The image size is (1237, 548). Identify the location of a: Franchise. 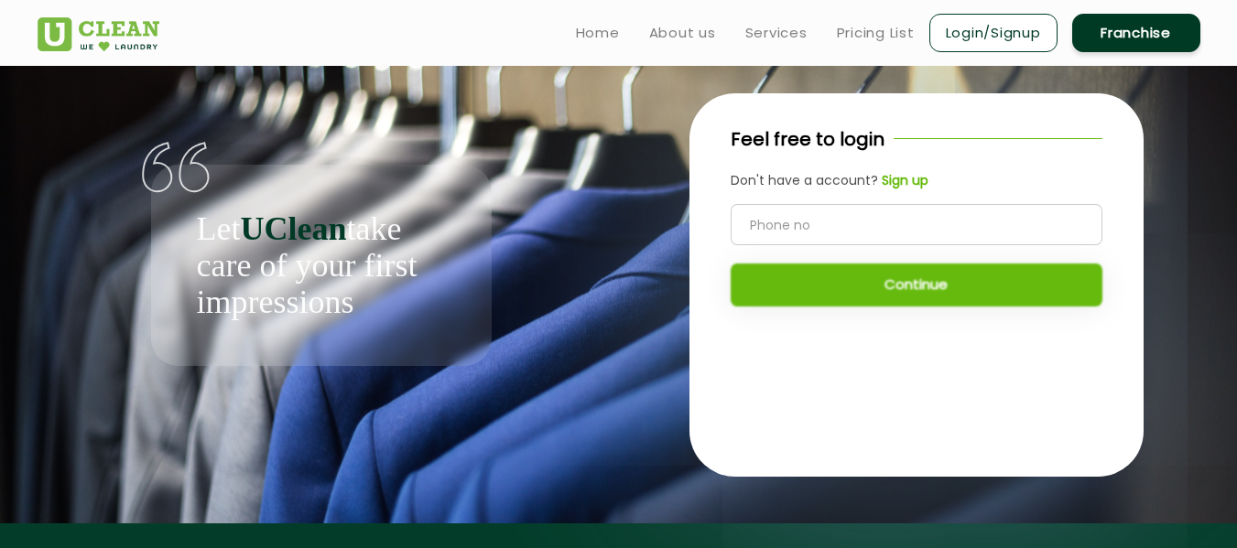
(1136, 33).